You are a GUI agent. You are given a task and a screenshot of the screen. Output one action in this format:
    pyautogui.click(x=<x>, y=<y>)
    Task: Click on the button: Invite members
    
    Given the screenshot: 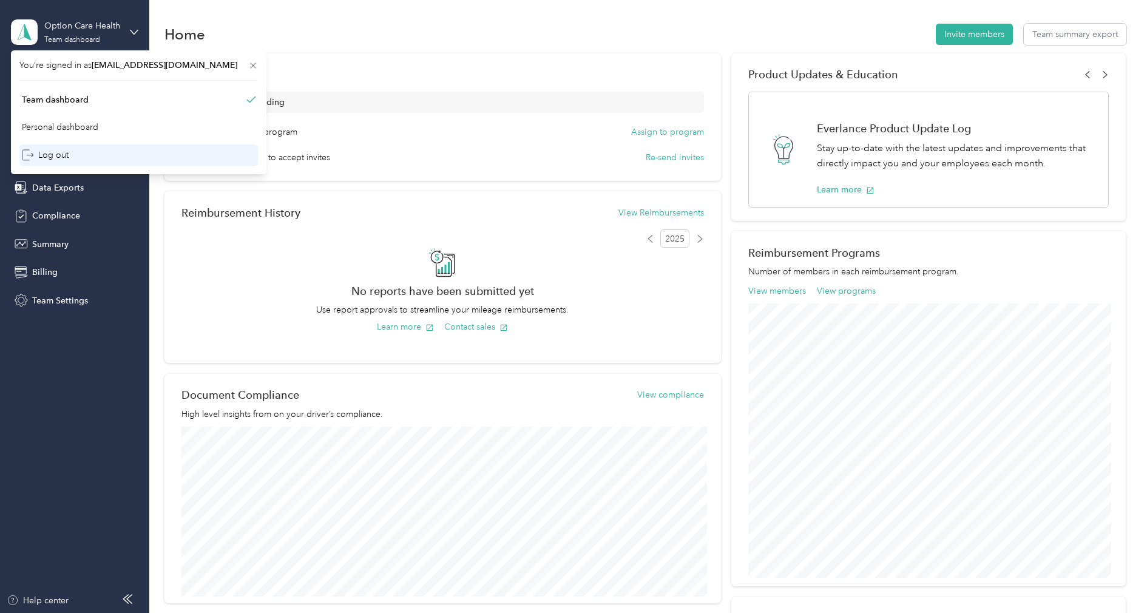 What is the action you would take?
    pyautogui.click(x=974, y=34)
    